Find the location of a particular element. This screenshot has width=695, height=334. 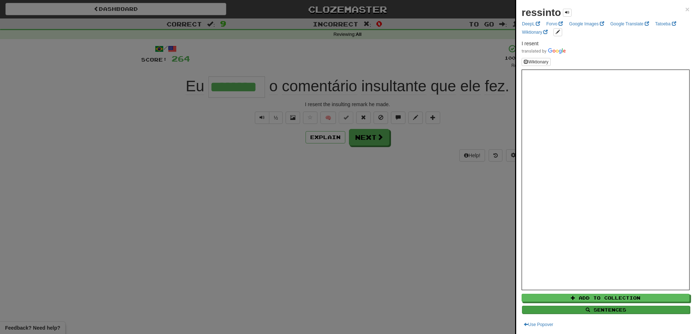

button: Close is located at coordinates (687, 9).